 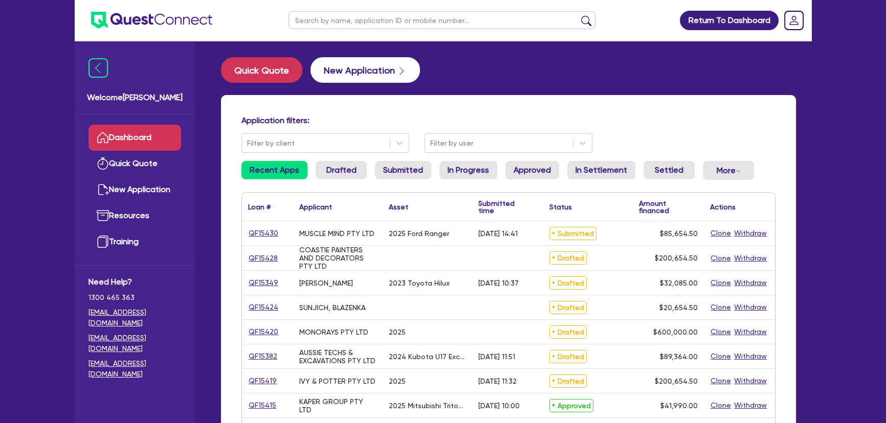 What do you see at coordinates (679, 283) in the screenshot?
I see `span: $32,085.00` at bounding box center [679, 283].